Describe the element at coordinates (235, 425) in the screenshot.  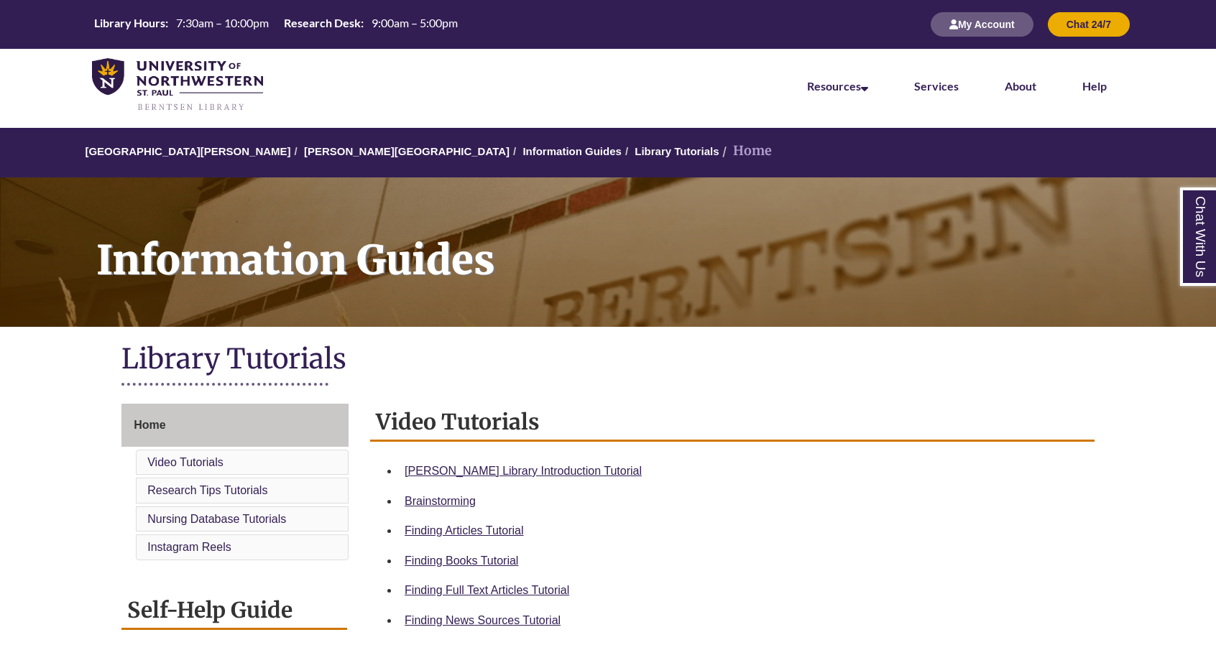
I see `a: Home` at that location.